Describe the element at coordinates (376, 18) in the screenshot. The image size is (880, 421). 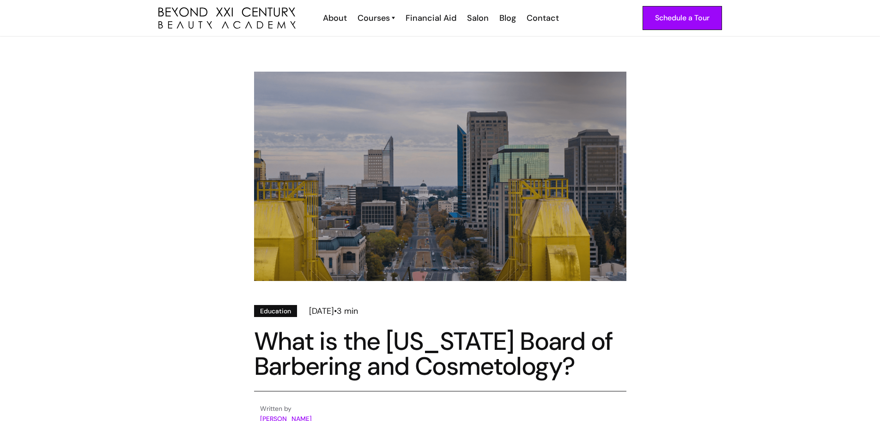
I see `a: Courses` at that location.